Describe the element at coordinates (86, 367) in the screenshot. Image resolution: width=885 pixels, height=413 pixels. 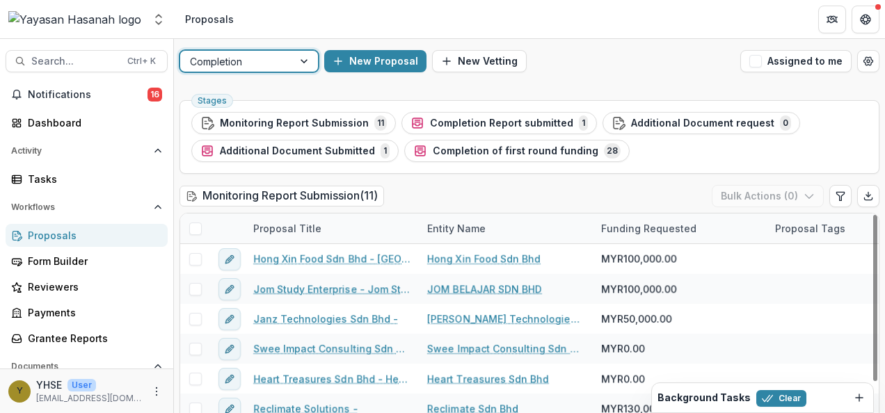
I see `button: Open Documents` at that location.